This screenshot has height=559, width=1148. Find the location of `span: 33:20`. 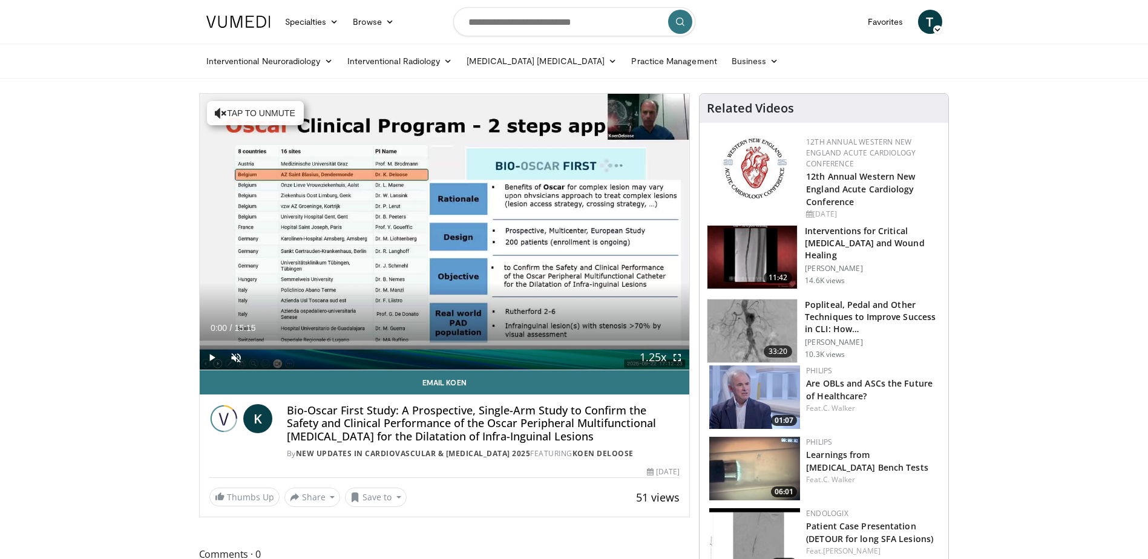

span: 33:20 is located at coordinates (778, 352).